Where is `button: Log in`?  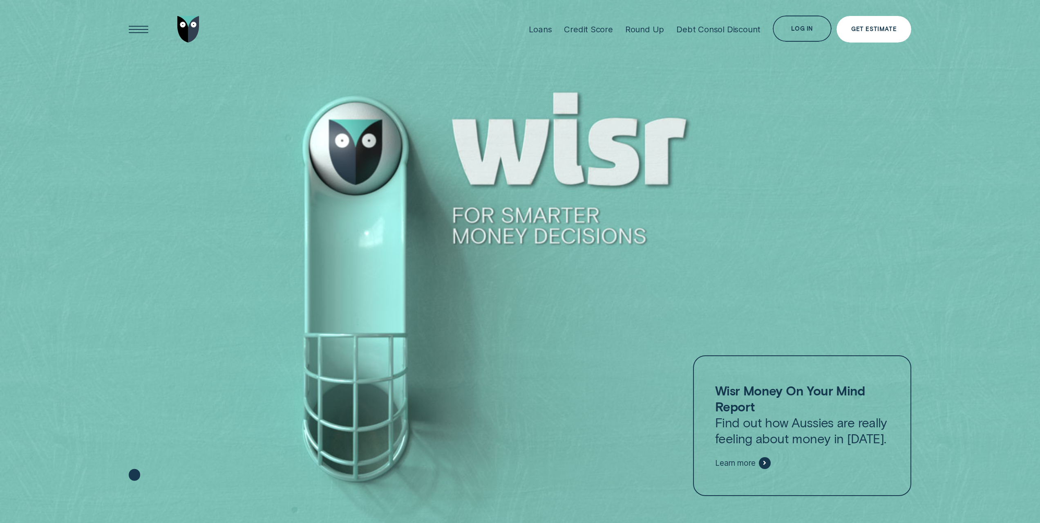 button: Log in is located at coordinates (802, 29).